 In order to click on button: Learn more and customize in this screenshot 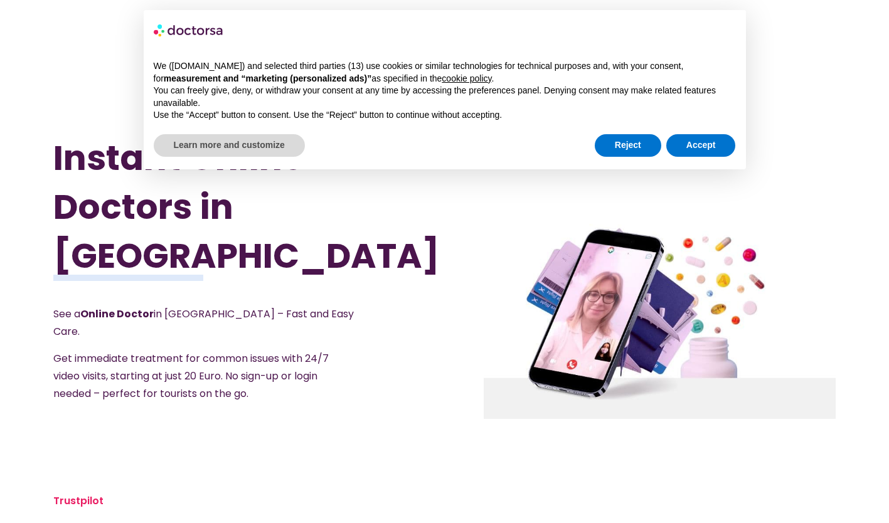, I will do `click(229, 146)`.